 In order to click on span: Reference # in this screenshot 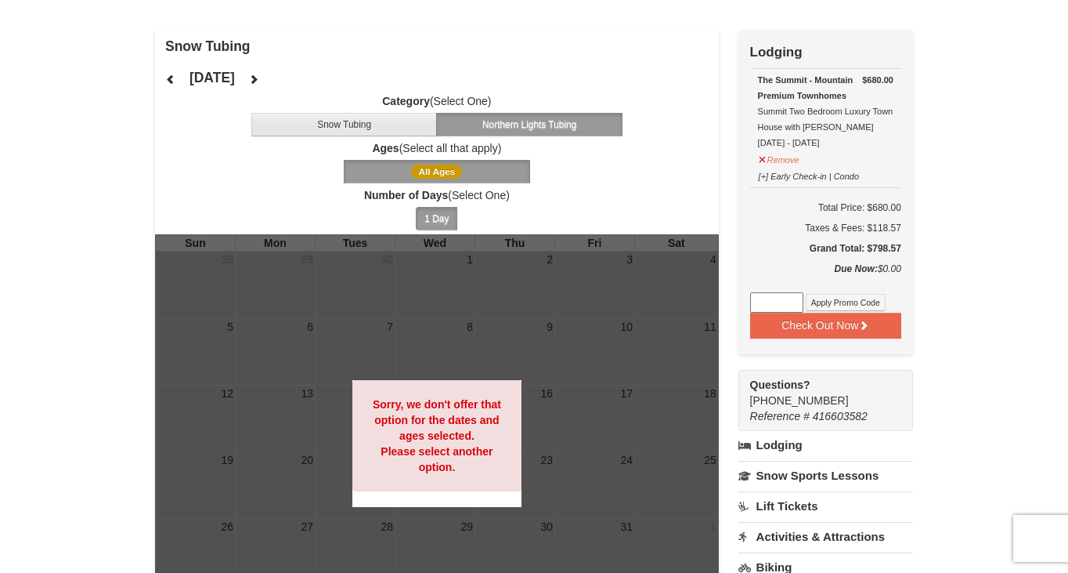, I will do `click(780, 416)`.